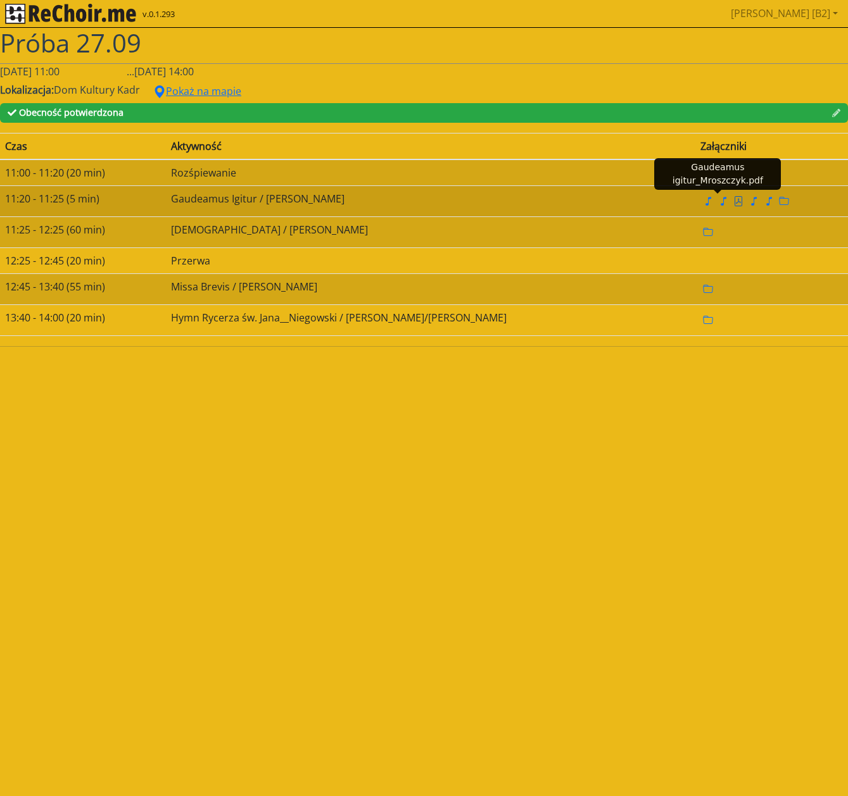 The image size is (848, 796). Describe the element at coordinates (97, 90) in the screenshot. I see `span: Dom Kultury Kadr` at that location.